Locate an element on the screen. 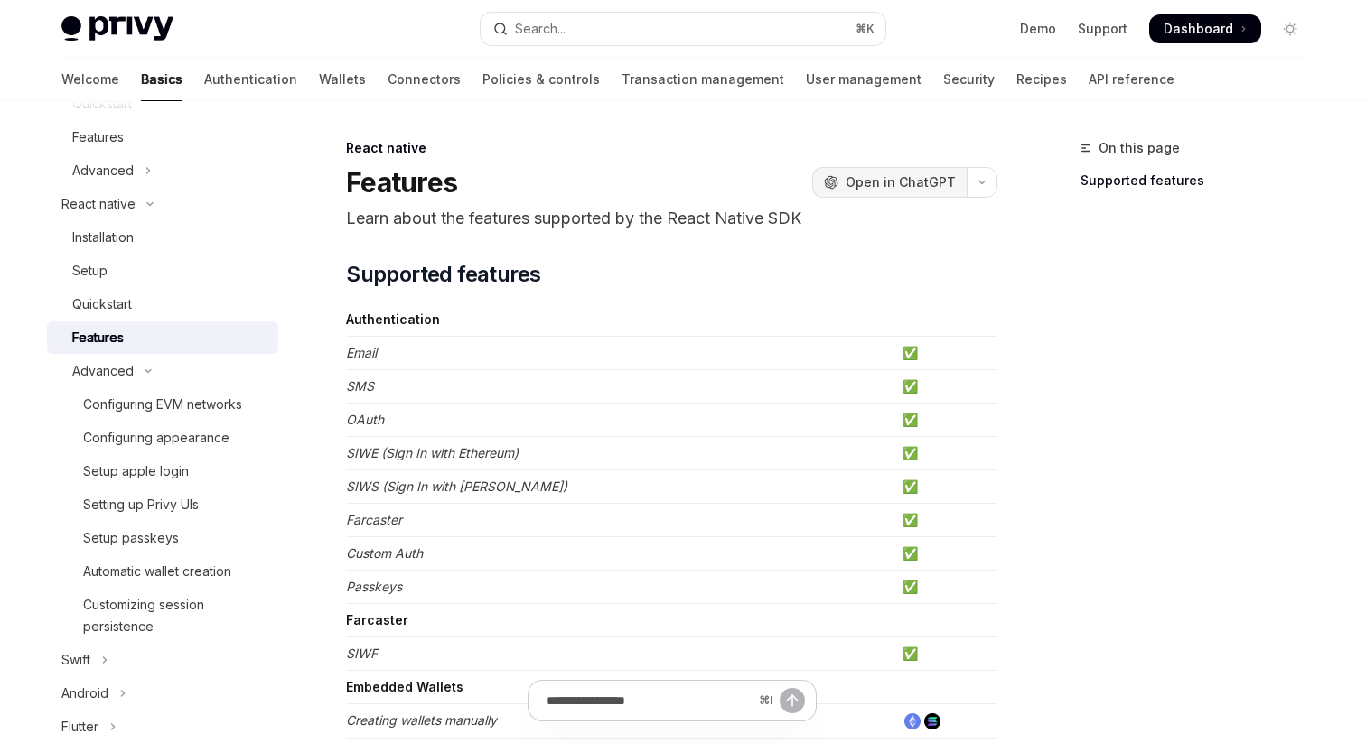  button: Toggle dark mode is located at coordinates (1290, 29).